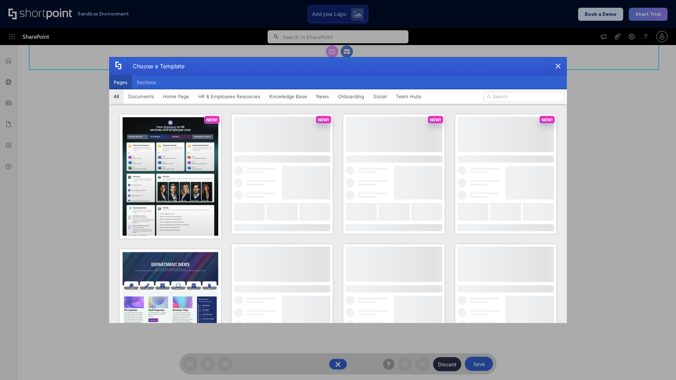 Image resolution: width=676 pixels, height=380 pixels. Describe the element at coordinates (116, 97) in the screenshot. I see `button: All` at that location.